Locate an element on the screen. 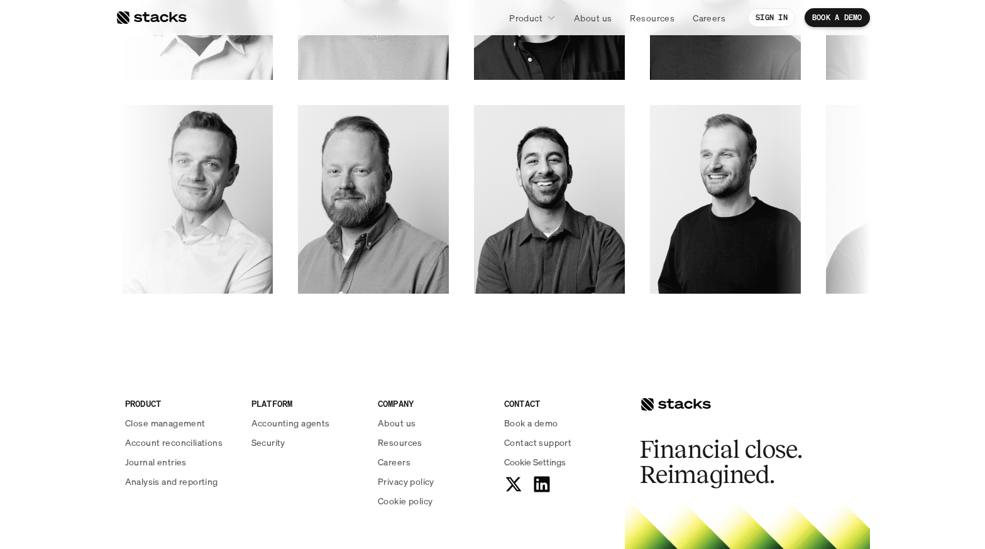 This screenshot has width=985, height=549. h2: Financial close. Reimagined. is located at coordinates (734, 462).